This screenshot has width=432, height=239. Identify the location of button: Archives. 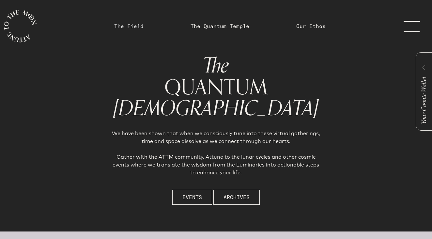
(236, 197).